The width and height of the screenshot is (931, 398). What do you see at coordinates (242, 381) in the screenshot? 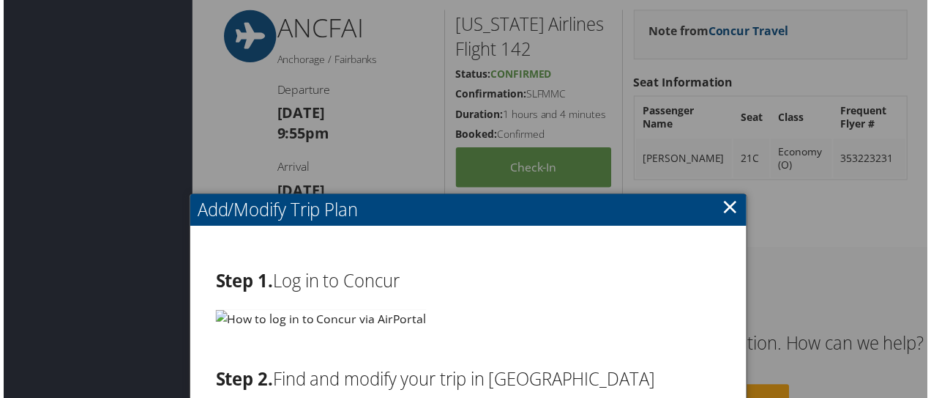
I see `strong: Step 2.` at bounding box center [242, 381].